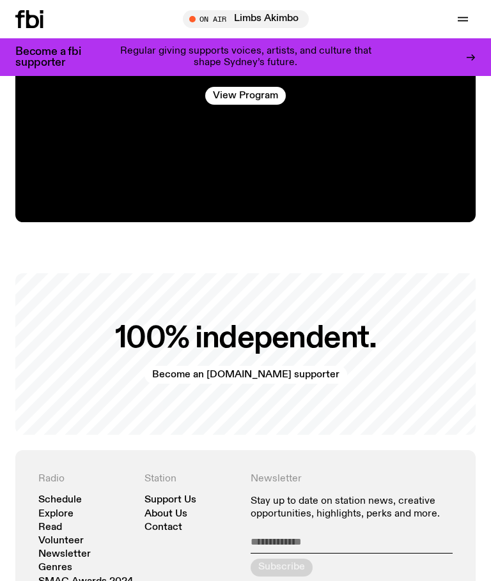 The height and width of the screenshot is (581, 491). Describe the element at coordinates (170, 500) in the screenshot. I see `a: Support Us` at that location.